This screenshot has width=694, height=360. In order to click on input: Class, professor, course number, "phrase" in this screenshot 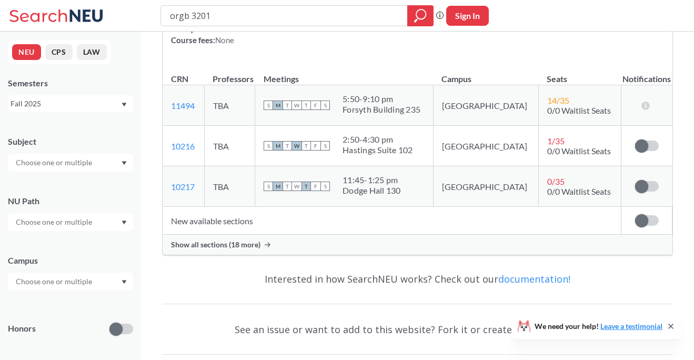, I will do `click(284, 16)`.